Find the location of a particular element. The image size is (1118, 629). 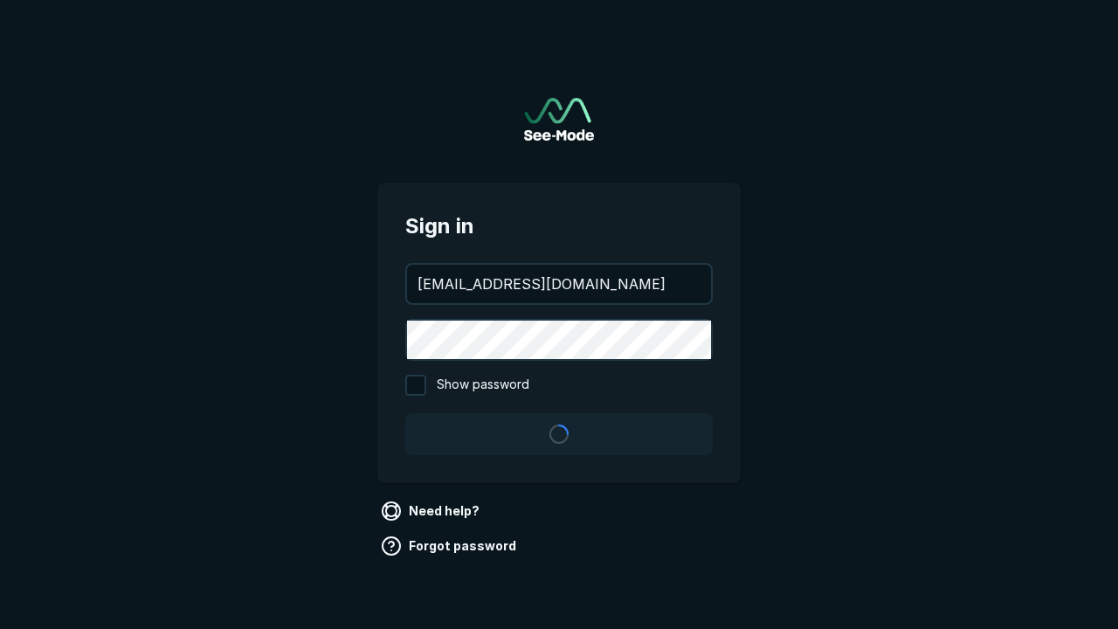

a: Go to sign in is located at coordinates (559, 119).